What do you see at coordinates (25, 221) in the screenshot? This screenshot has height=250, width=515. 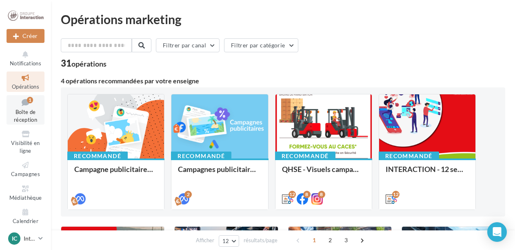 I see `span: Calendrier` at bounding box center [25, 221].